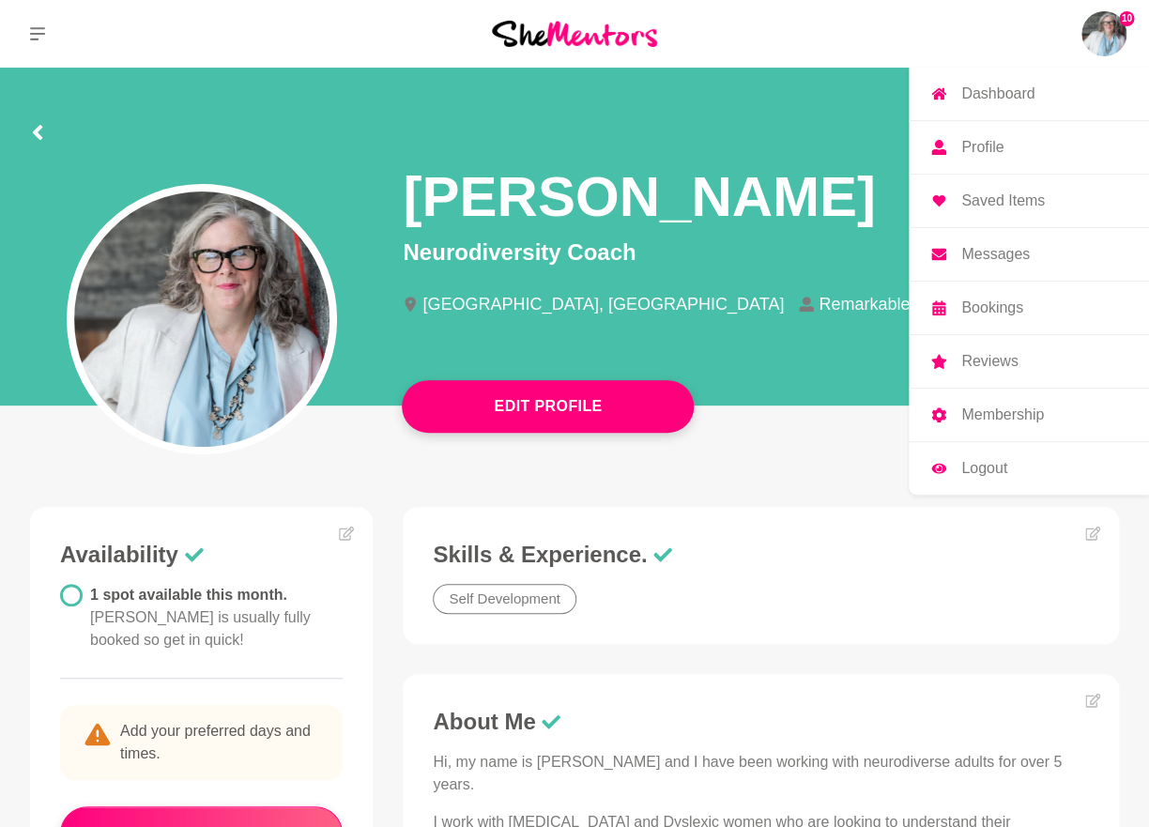  Describe the element at coordinates (575, 33) in the screenshot. I see `img: She Mentors Logo` at that location.